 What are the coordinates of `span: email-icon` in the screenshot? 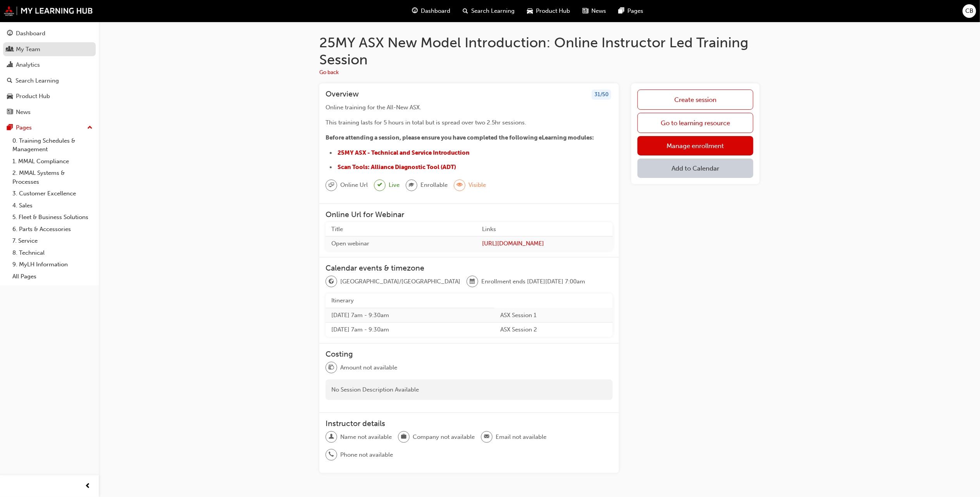 It's located at (486, 437).